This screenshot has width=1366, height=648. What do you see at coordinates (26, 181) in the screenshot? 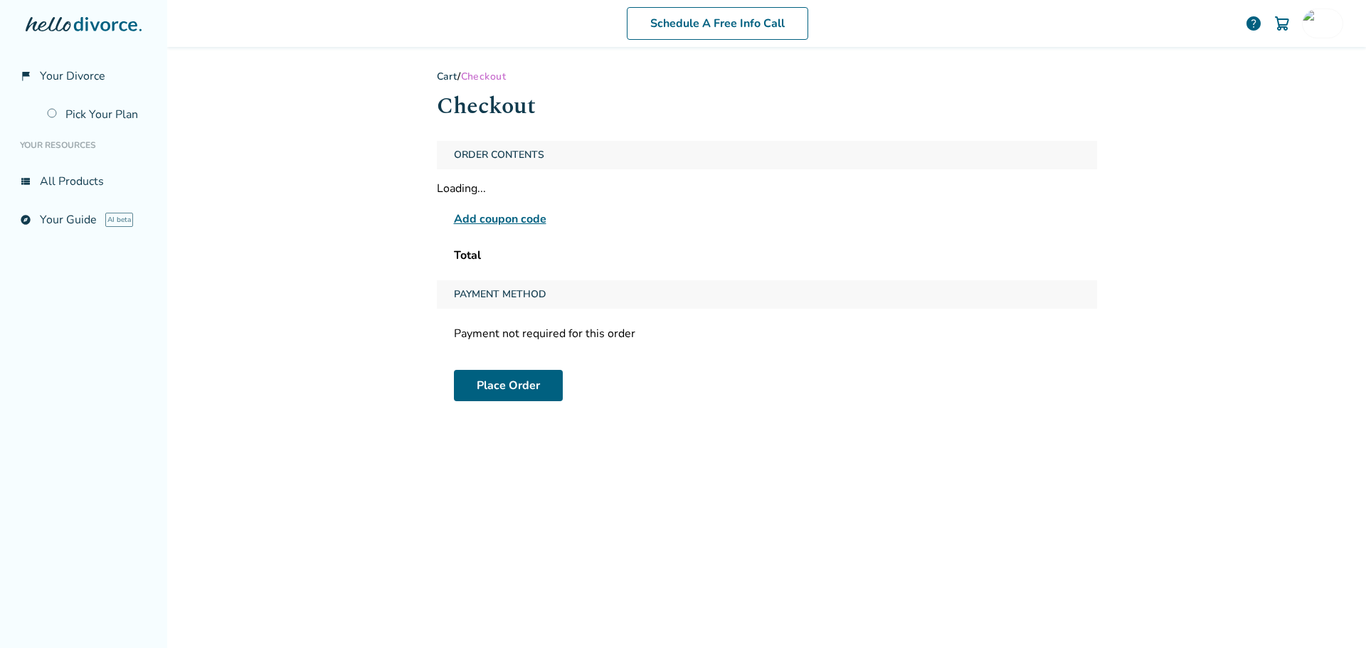
I see `span: view_list` at bounding box center [26, 181].